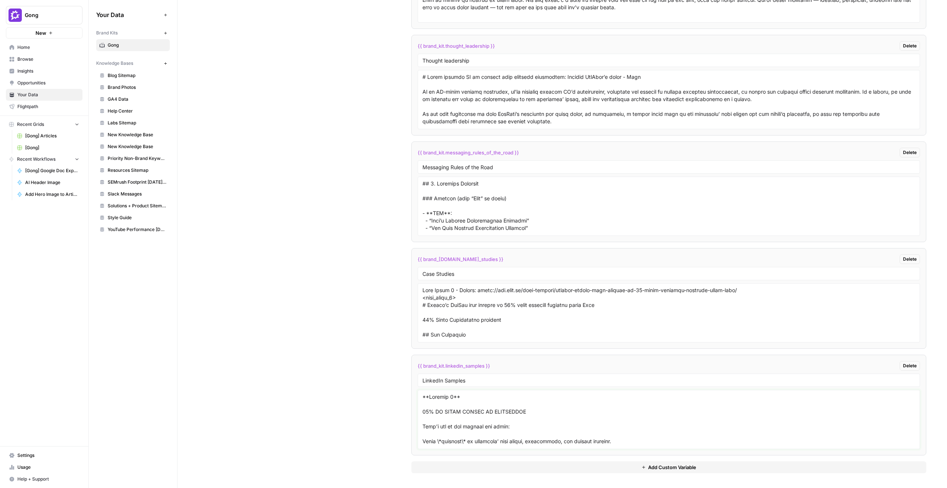 Image resolution: width=947 pixels, height=488 pixels. Describe the element at coordinates (44, 455) in the screenshot. I see `a: Settings` at that location.